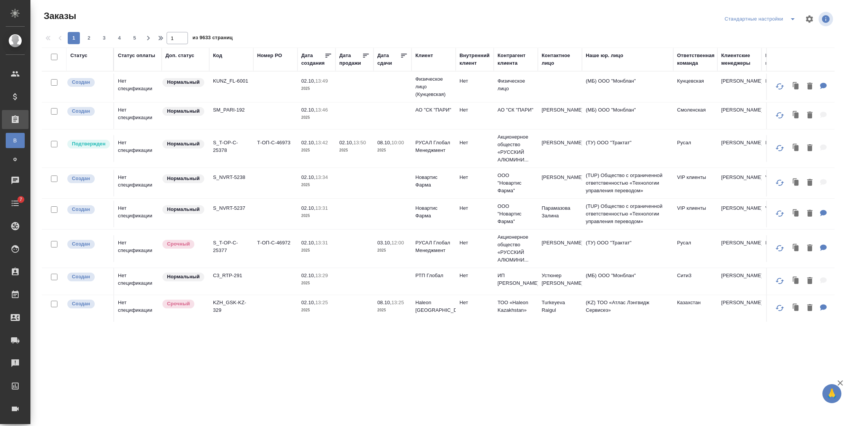  I want to click on button: 5, so click(135, 38).